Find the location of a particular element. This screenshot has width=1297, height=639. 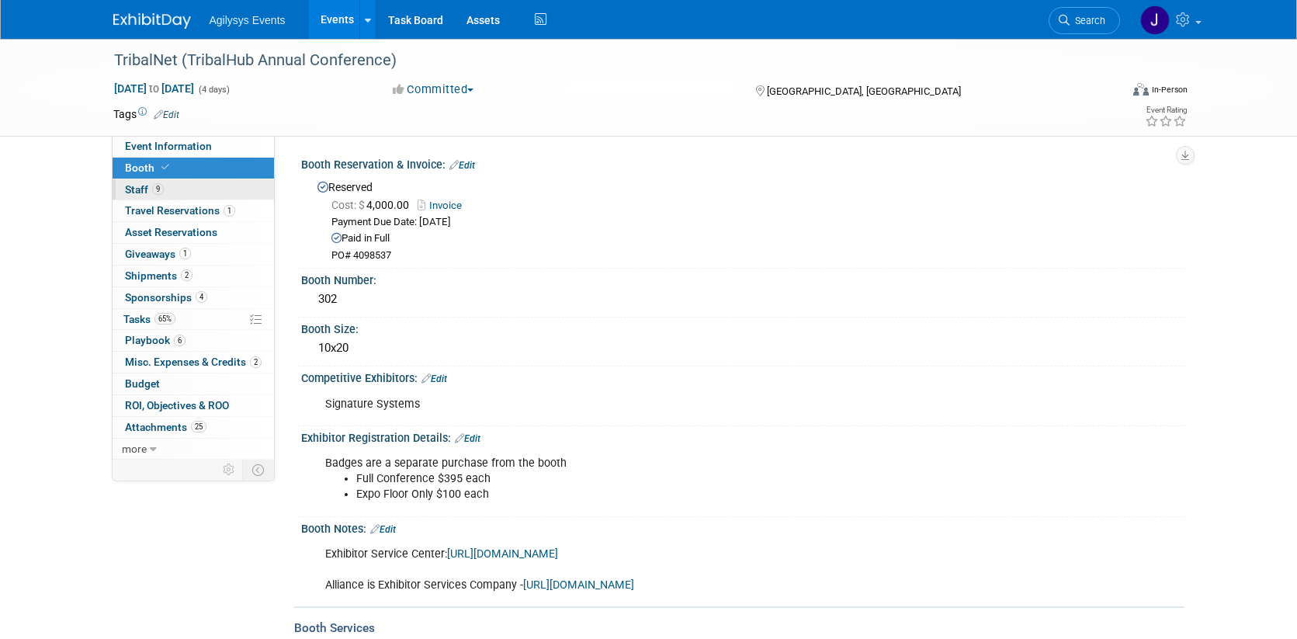

span: Staff is located at coordinates (144, 189).